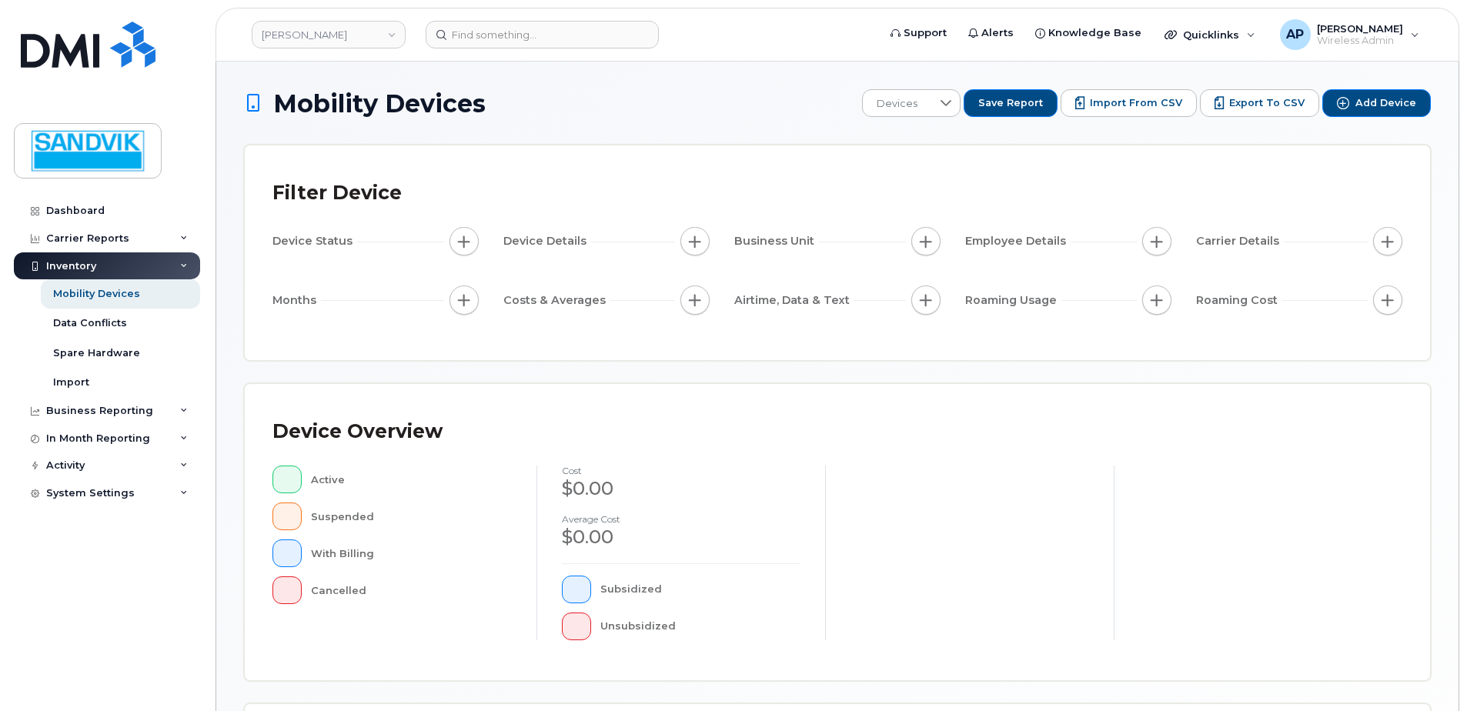 This screenshot has height=711, width=1467. What do you see at coordinates (1376, 103) in the screenshot?
I see `button: Add Device` at bounding box center [1376, 103].